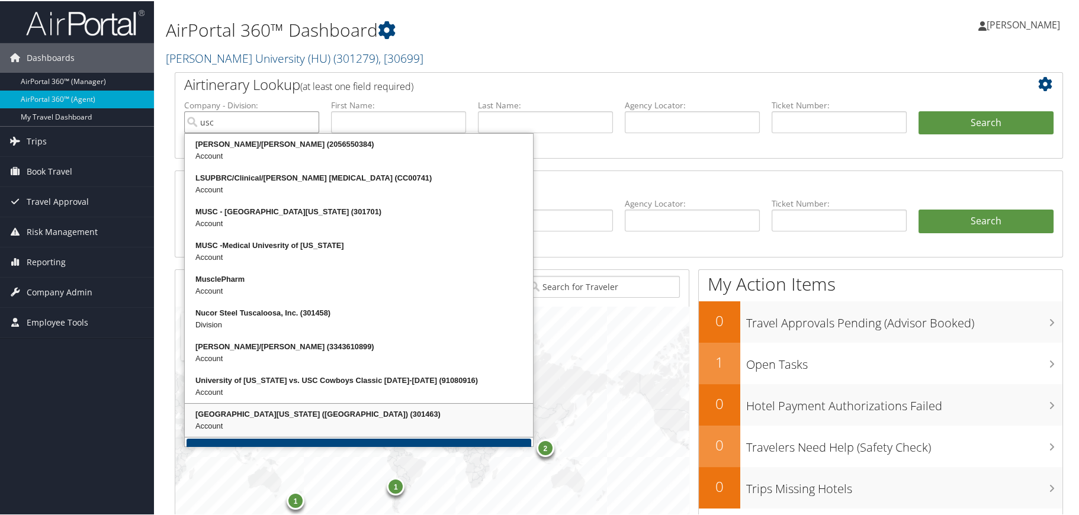 The width and height of the screenshot is (1079, 515). What do you see at coordinates (880, 321) in the screenshot?
I see `a: 0Travel Approvals Pending (Advisor Booked)` at bounding box center [880, 321].